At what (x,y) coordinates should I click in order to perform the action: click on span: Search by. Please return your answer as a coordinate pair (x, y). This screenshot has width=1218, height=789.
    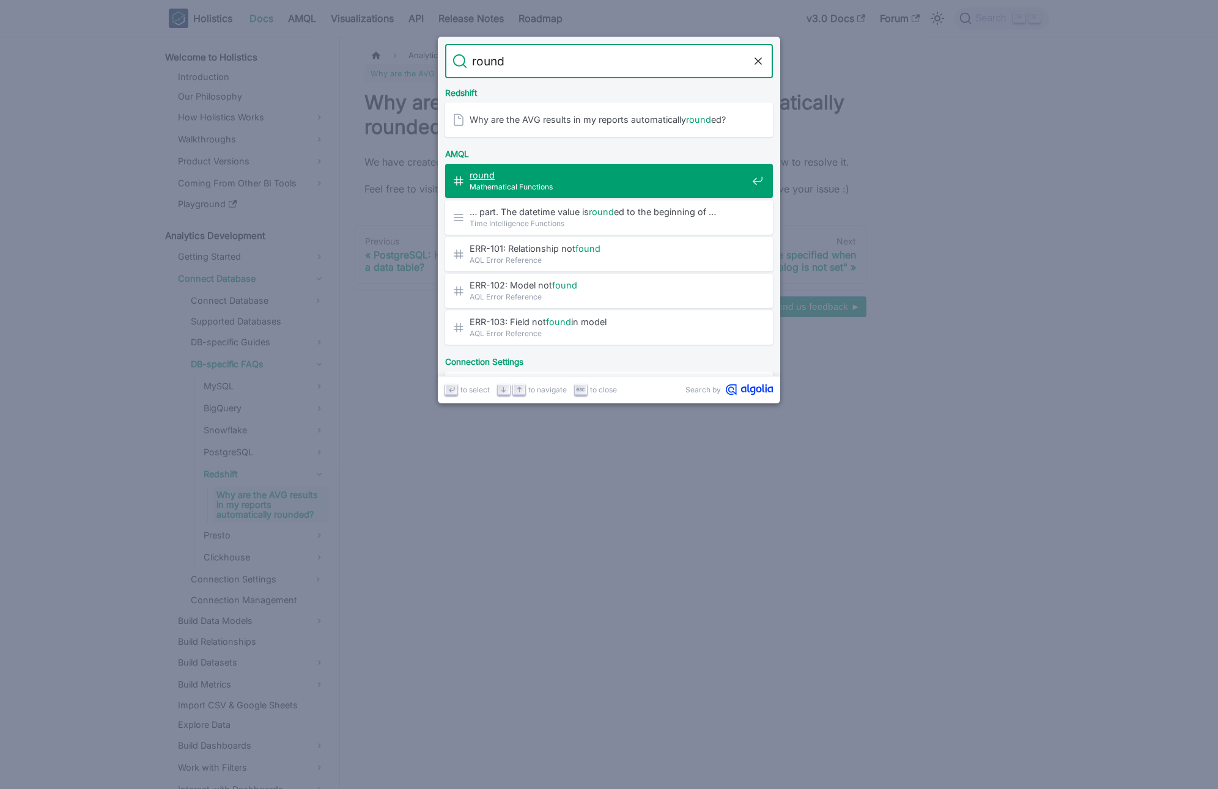
    Looking at the image, I should click on (703, 389).